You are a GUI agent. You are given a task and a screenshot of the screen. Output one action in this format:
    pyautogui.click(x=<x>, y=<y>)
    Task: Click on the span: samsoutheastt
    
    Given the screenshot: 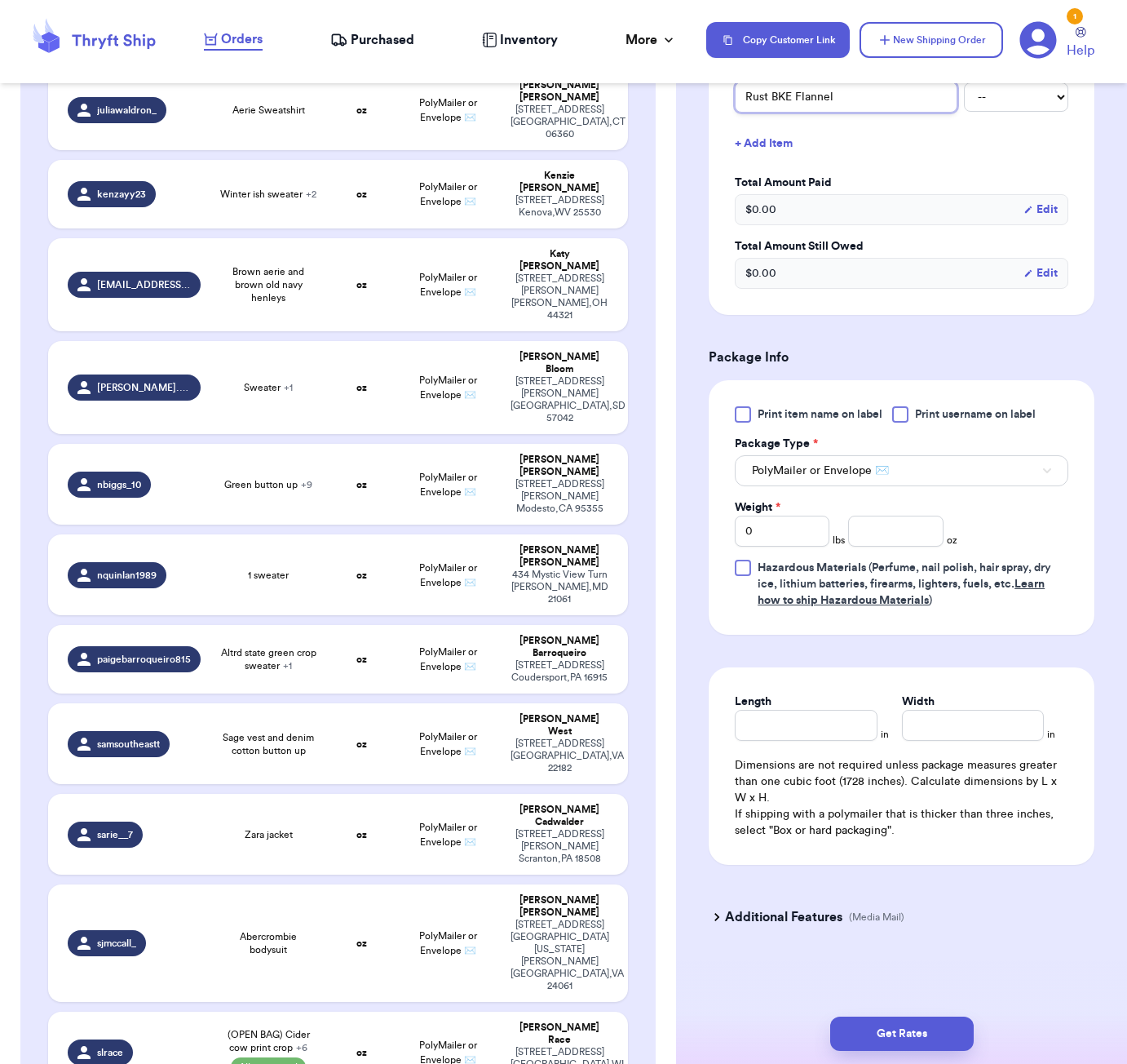 What is the action you would take?
    pyautogui.click(x=128, y=744)
    